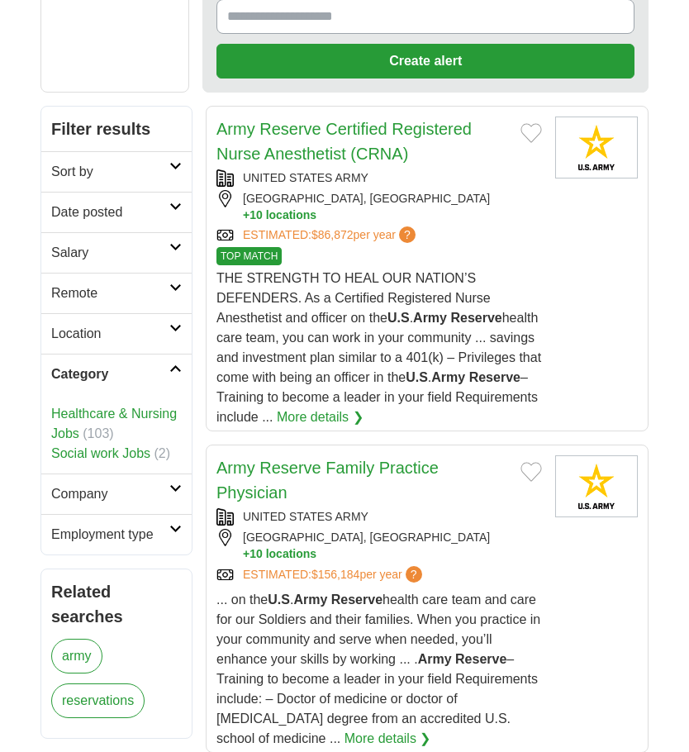 The image size is (689, 752). I want to click on span: ... on the . health care team and care for our Soldiers and their families. When you practice in ..., so click(378, 668).